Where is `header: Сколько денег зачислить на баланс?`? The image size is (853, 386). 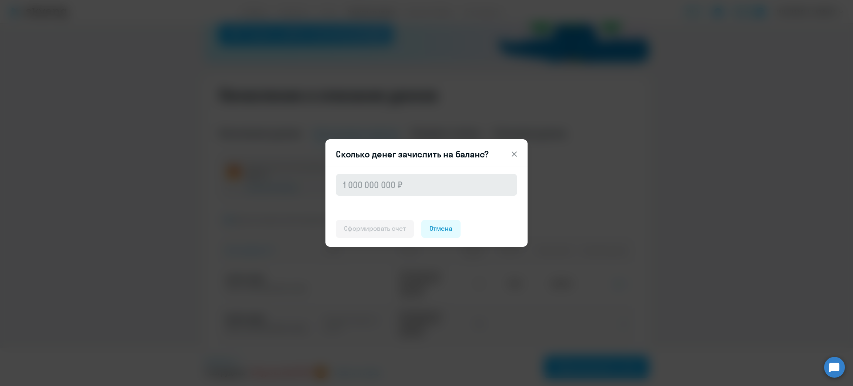
header: Сколько денег зачислить на баланс? is located at coordinates (427, 154).